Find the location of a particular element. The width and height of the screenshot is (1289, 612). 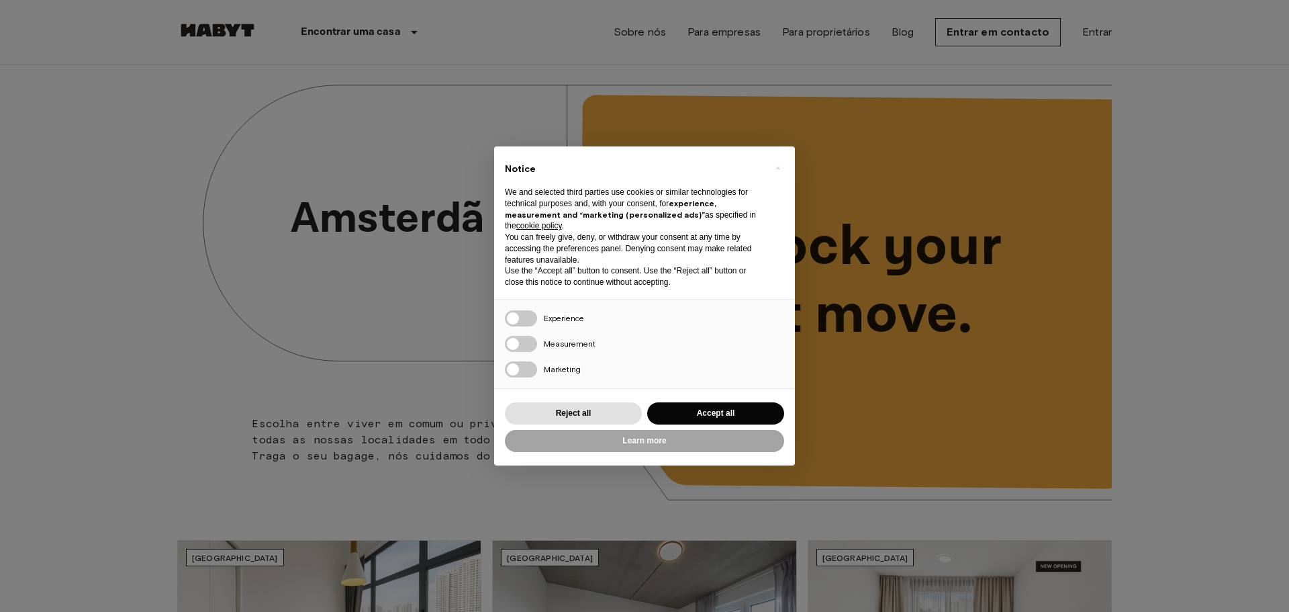

p: We and selected third parties use cookies or similar technologies for technical purposes and, wit... is located at coordinates (634, 209).